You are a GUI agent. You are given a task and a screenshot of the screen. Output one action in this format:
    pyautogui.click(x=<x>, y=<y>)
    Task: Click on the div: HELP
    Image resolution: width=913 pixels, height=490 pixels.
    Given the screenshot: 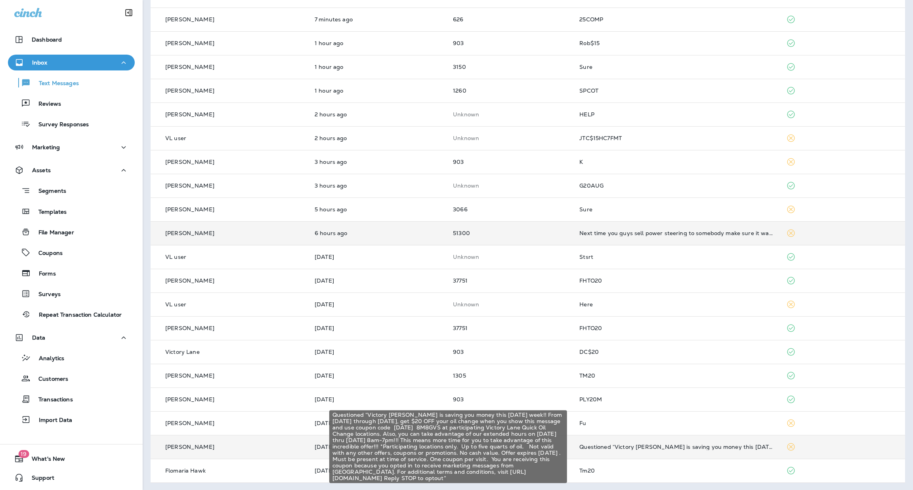 What is the action you would take?
    pyautogui.click(x=676, y=114)
    